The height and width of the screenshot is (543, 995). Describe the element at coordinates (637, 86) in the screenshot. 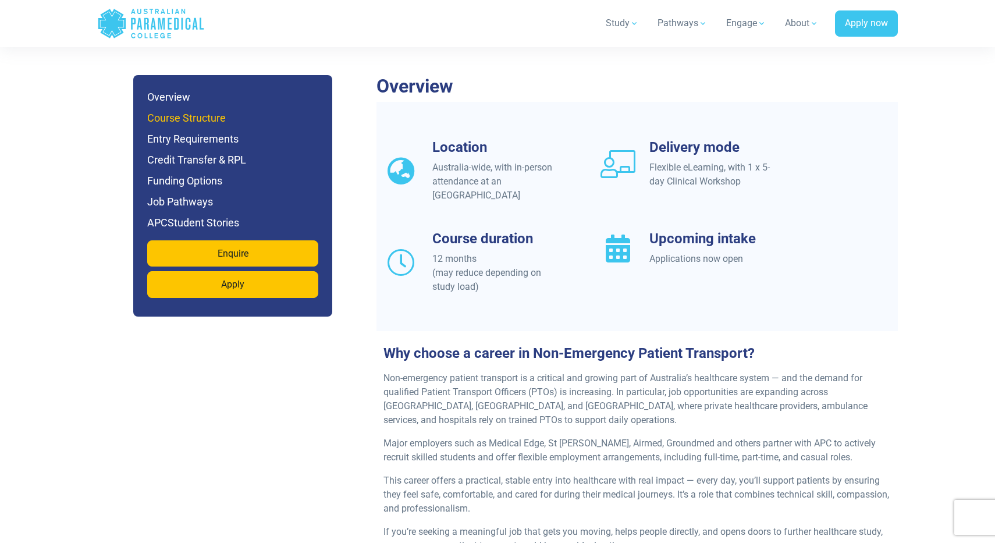

I see `h2: Overview` at that location.